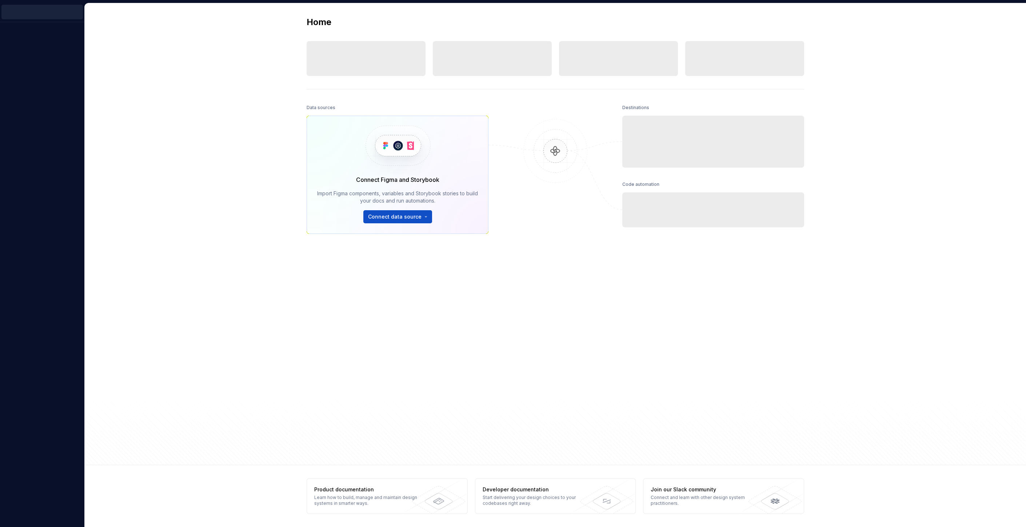 The image size is (1026, 527). What do you see at coordinates (367, 500) in the screenshot?
I see `div: Learn how to build, manage and maintain design systems in smarter ways.` at bounding box center [367, 500].